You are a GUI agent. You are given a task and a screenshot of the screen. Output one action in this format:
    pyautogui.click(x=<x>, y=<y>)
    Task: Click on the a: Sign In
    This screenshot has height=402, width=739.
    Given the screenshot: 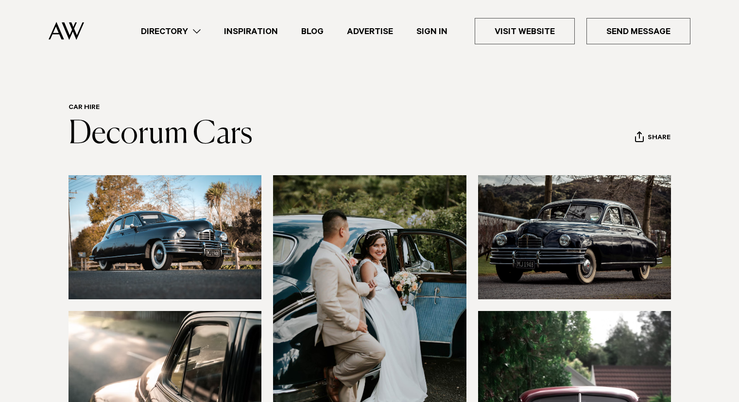 What is the action you would take?
    pyautogui.click(x=432, y=31)
    